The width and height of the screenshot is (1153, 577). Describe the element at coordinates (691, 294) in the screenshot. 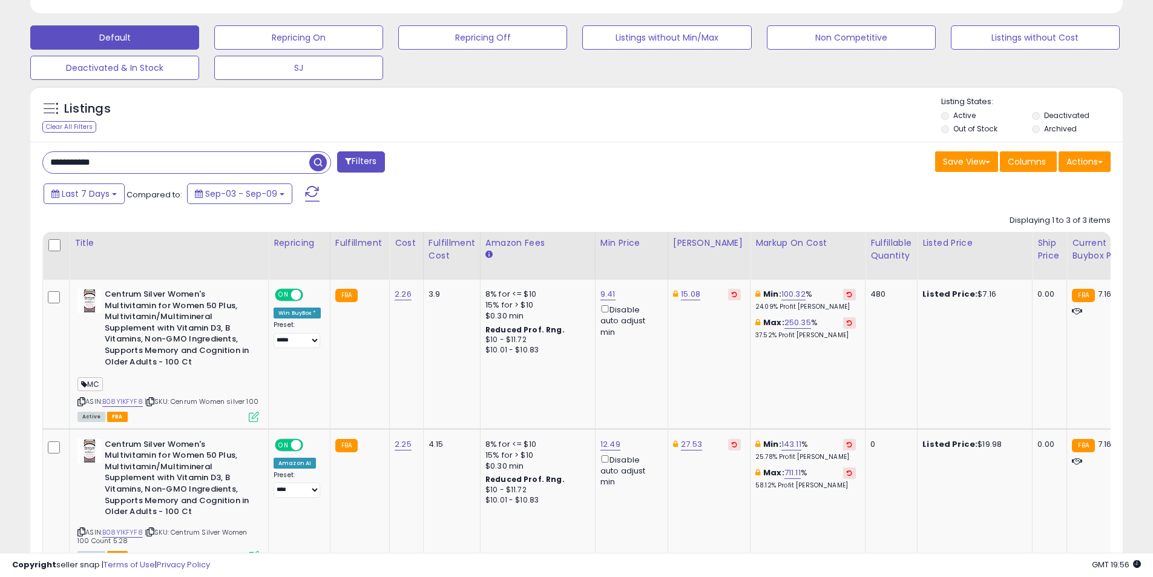

I see `a: 15.08` at that location.